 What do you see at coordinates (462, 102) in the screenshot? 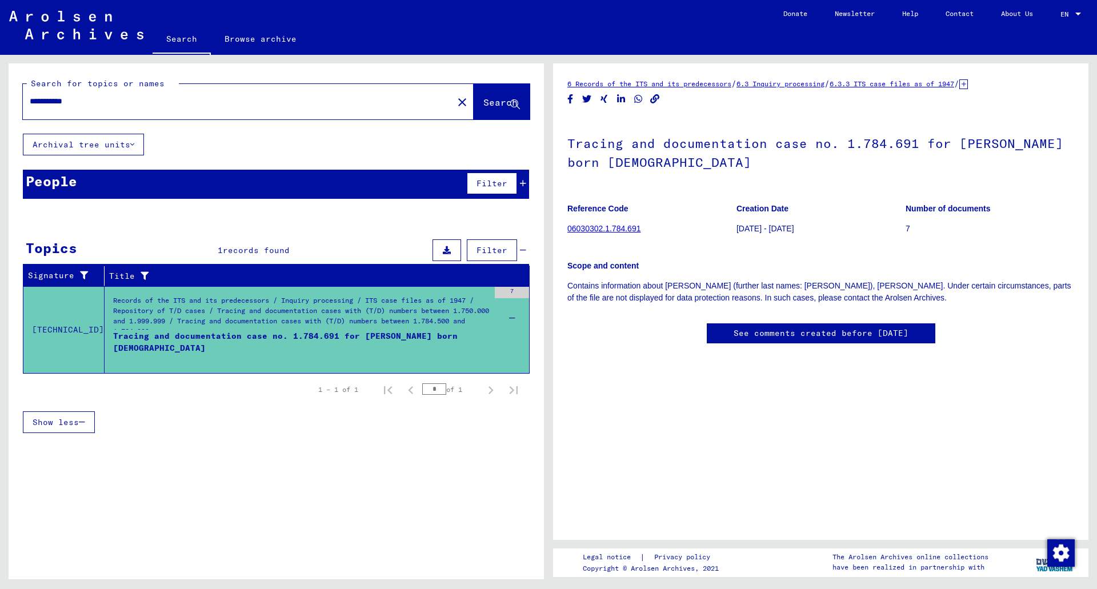
I see `button: Clear` at bounding box center [462, 102].